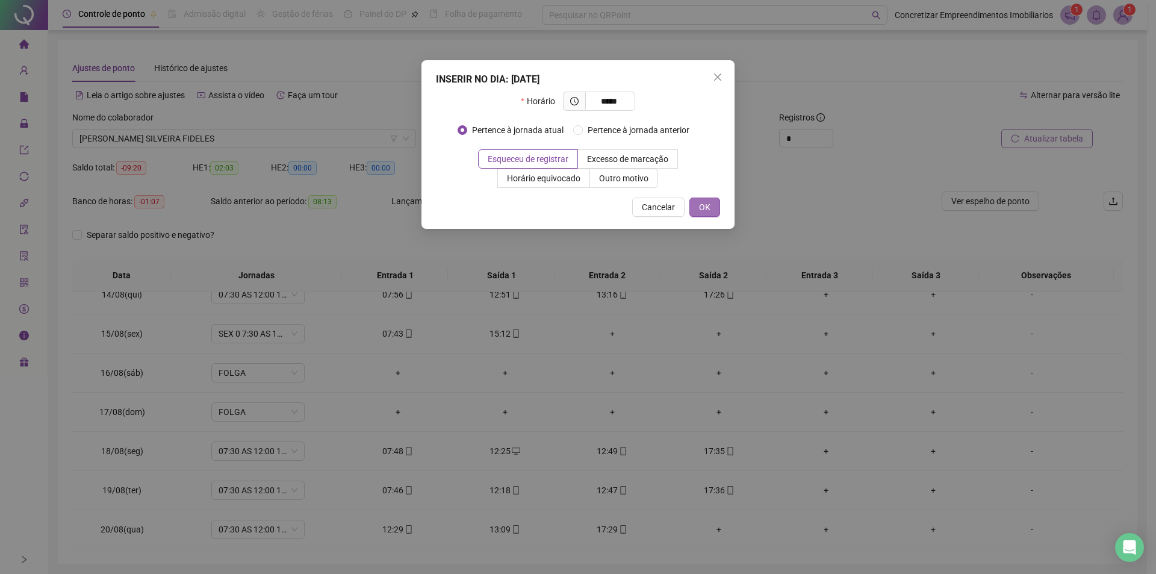 This screenshot has width=1156, height=574. What do you see at coordinates (638, 130) in the screenshot?
I see `span: Pertence à jornada anterior` at bounding box center [638, 130].